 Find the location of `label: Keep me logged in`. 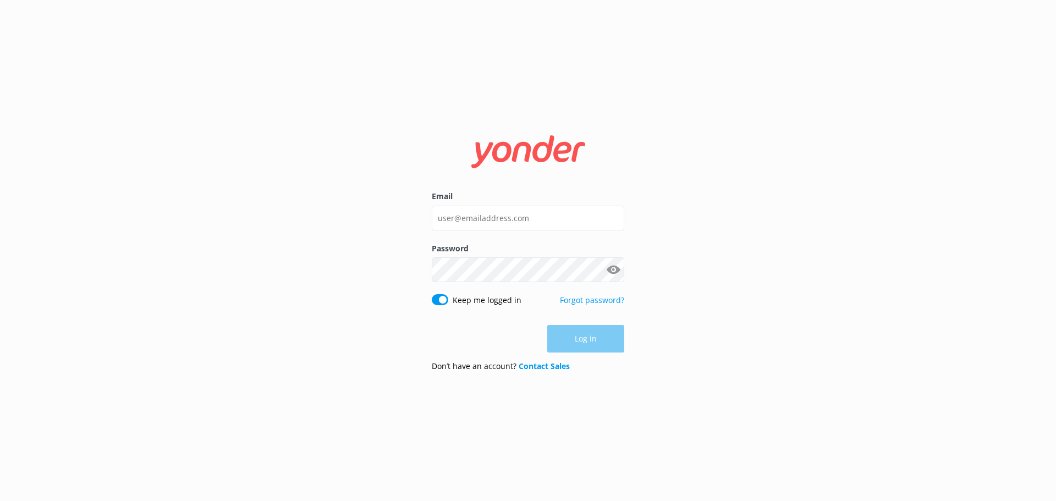

label: Keep me logged in is located at coordinates (487, 300).